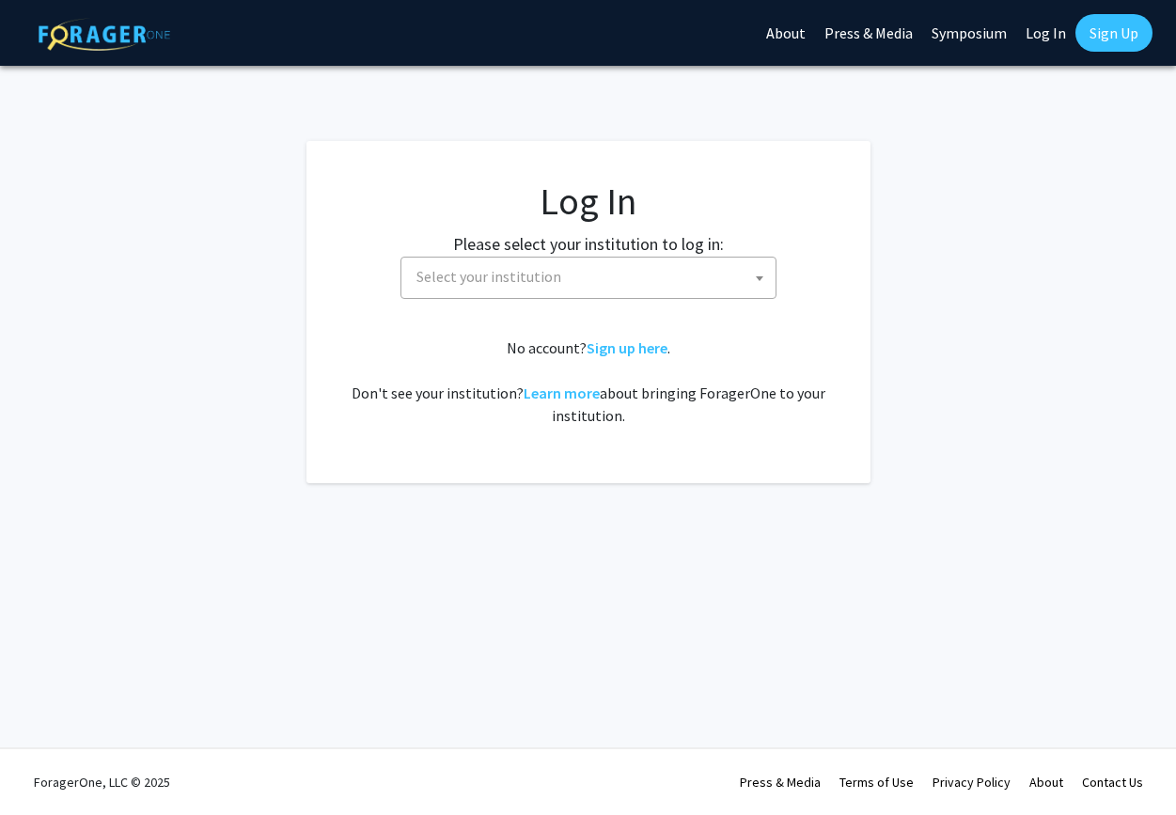 This screenshot has height=815, width=1176. Describe the element at coordinates (589, 244) in the screenshot. I see `label: Please select your institution to log in:` at that location.